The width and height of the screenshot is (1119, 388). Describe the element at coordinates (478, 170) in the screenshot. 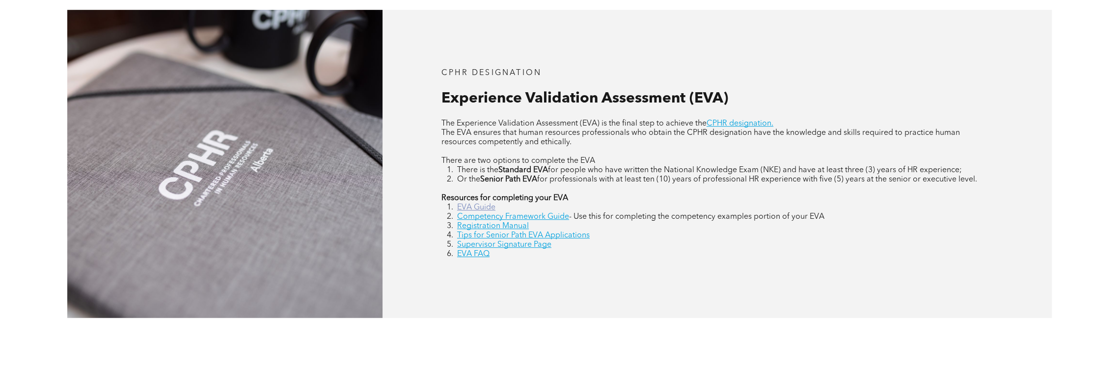

I see `span: There is the` at that location.